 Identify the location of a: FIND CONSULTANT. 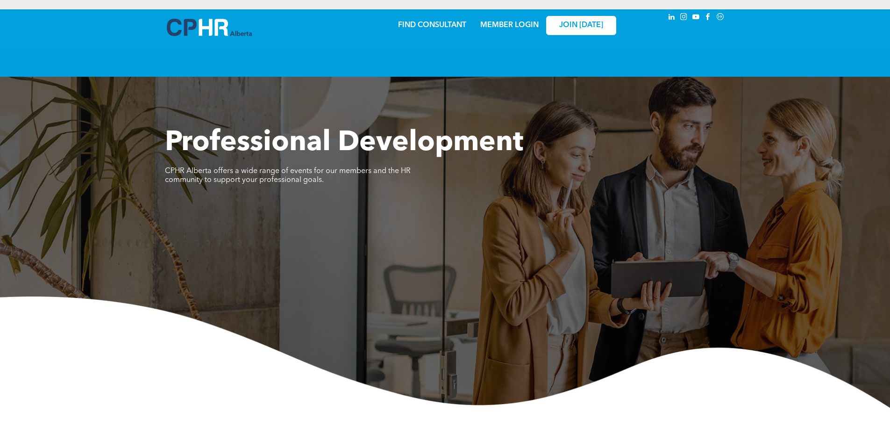
(432, 25).